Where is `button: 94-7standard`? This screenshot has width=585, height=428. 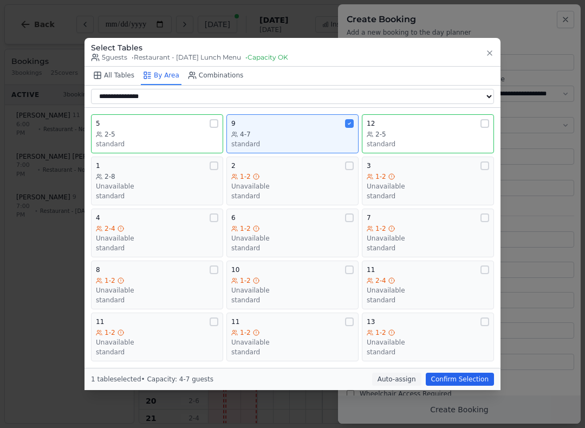 button: 94-7standard is located at coordinates (292, 134).